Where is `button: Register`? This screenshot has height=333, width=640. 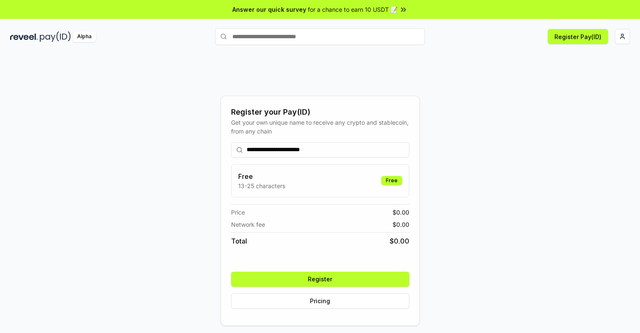 button: Register is located at coordinates (320, 279).